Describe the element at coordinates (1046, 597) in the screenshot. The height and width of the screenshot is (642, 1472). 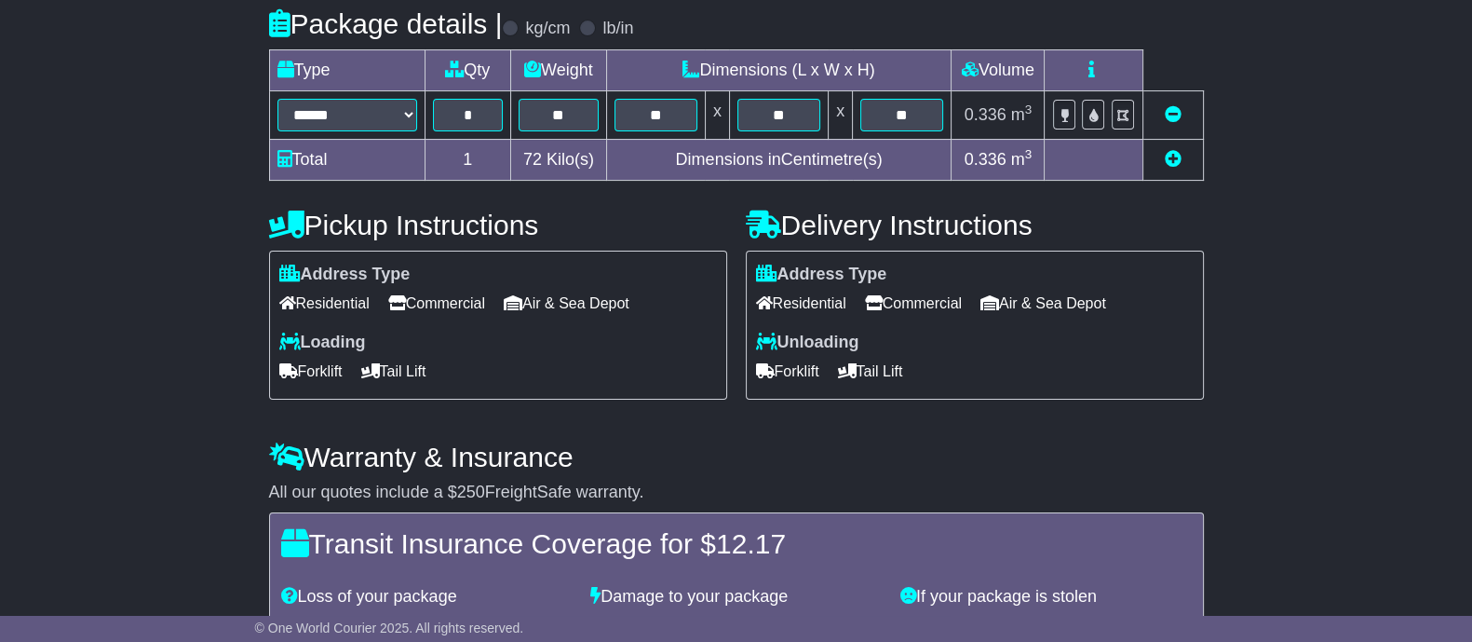
I see `div: If your package is stolen` at that location.